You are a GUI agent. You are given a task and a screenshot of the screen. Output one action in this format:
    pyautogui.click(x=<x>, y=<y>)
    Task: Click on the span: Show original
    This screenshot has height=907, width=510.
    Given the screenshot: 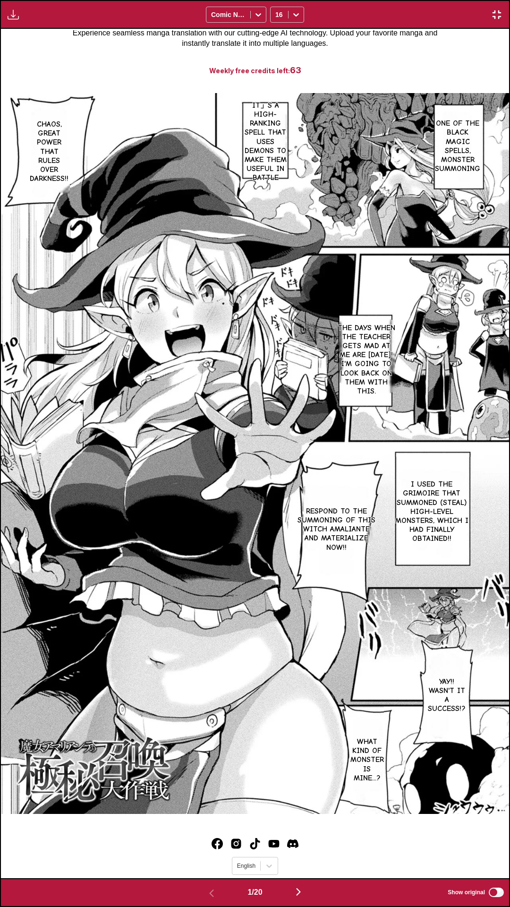 What is the action you would take?
    pyautogui.click(x=466, y=893)
    